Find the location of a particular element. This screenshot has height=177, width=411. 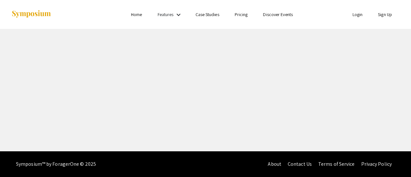

a: Discover Events is located at coordinates (278, 14).